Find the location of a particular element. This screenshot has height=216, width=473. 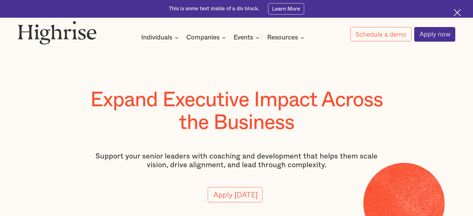

h1: Expand Executive Impact Across the Business is located at coordinates (236, 111).